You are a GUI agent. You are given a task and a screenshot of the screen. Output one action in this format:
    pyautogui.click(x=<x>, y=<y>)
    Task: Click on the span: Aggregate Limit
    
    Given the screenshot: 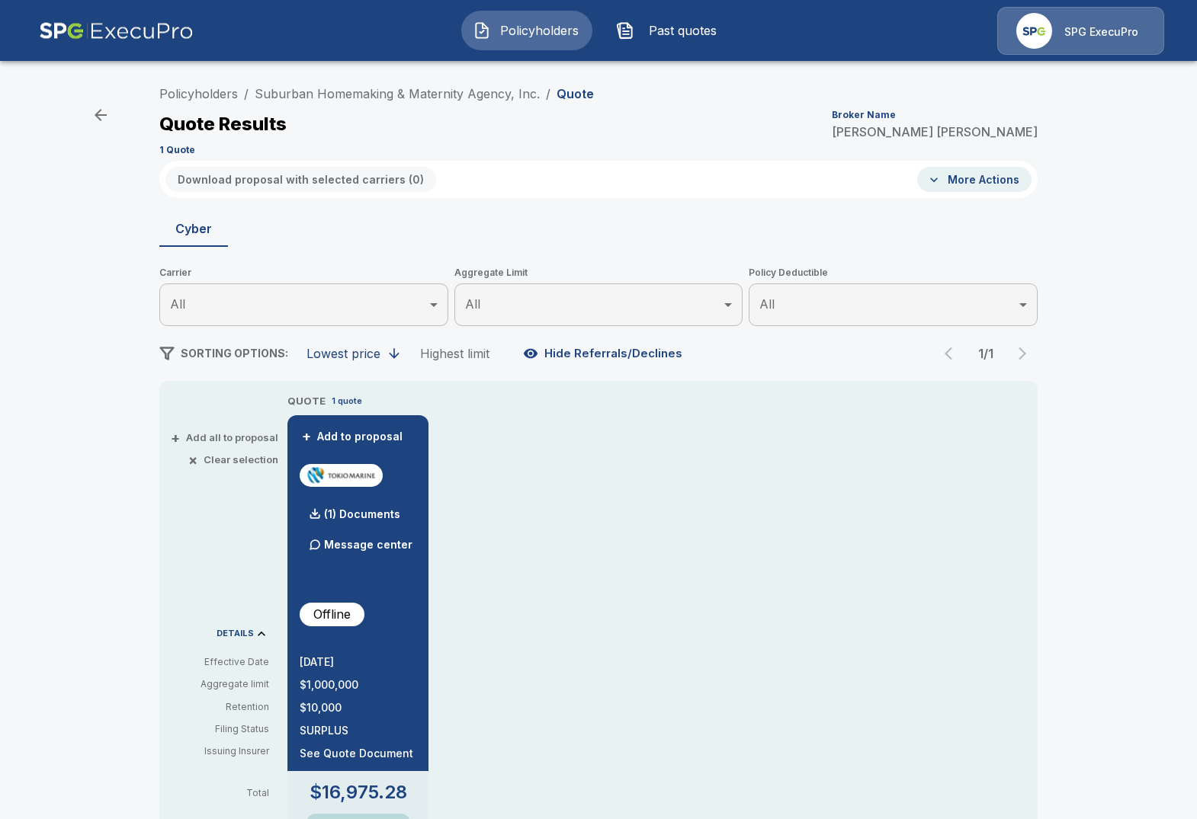 What is the action you would take?
    pyautogui.click(x=598, y=273)
    